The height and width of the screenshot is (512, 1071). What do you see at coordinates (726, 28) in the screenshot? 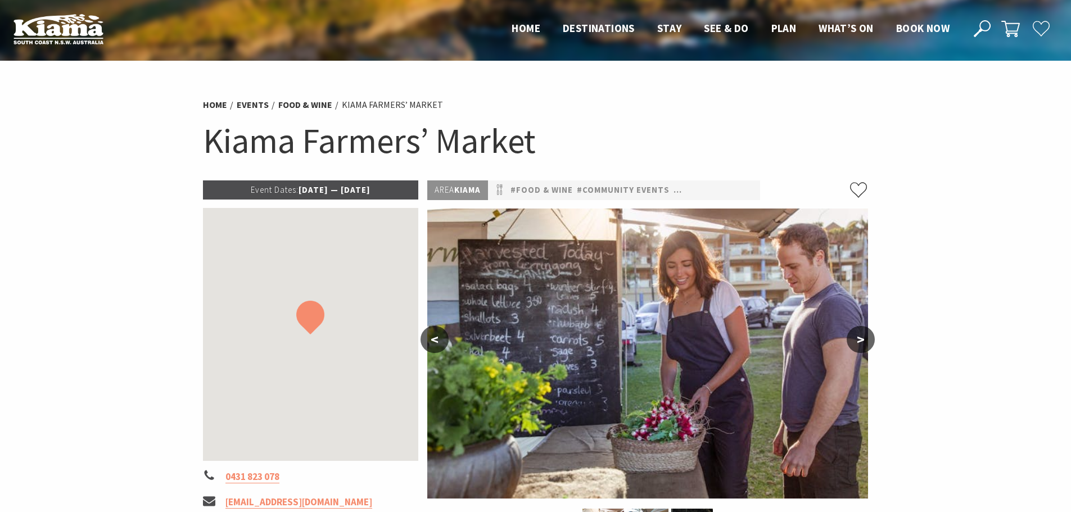
I see `span: See & Do` at bounding box center [726, 28].